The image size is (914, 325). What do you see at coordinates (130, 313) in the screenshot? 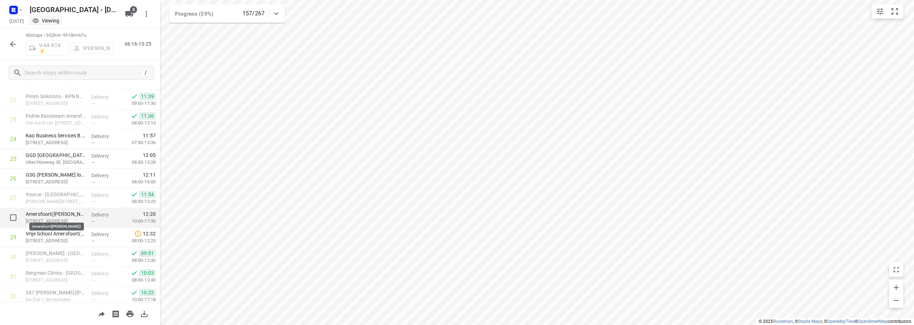
I see `span: Print route` at bounding box center [130, 313].